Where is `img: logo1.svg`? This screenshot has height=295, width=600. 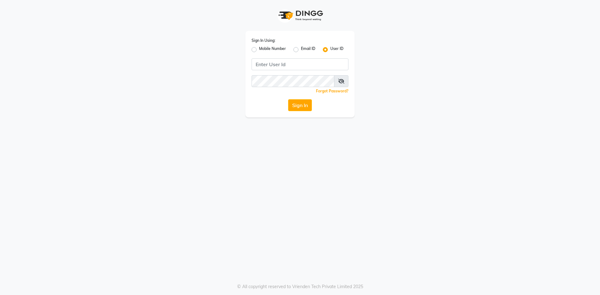
img: logo1.svg is located at coordinates (300, 15).